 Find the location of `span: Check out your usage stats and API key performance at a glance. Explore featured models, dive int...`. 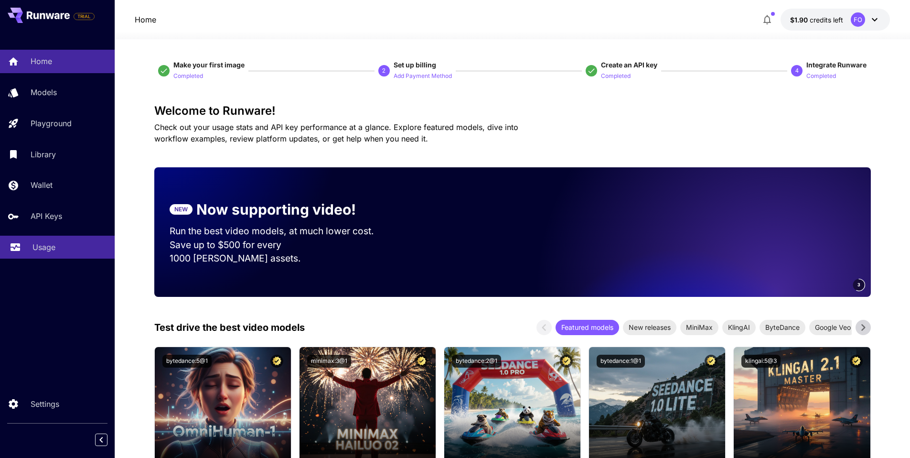

span: Check out your usage stats and API key performance at a glance. Explore featured models, dive int... is located at coordinates (336, 133).